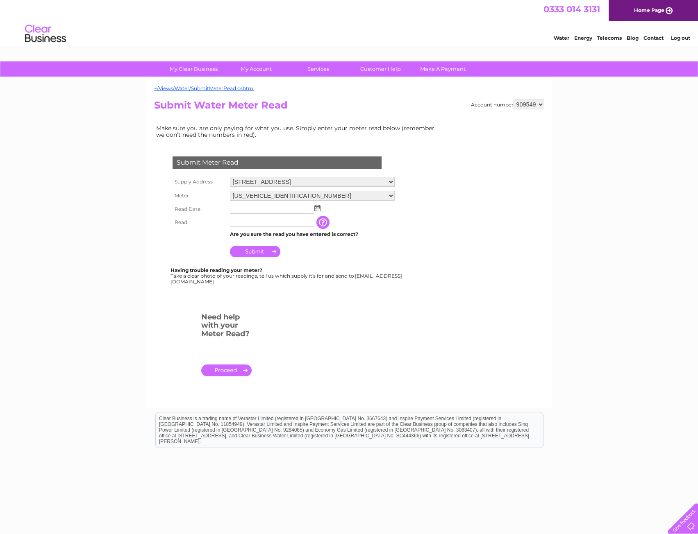 Image resolution: width=698 pixels, height=534 pixels. Describe the element at coordinates (318, 69) in the screenshot. I see `a: Services` at that location.